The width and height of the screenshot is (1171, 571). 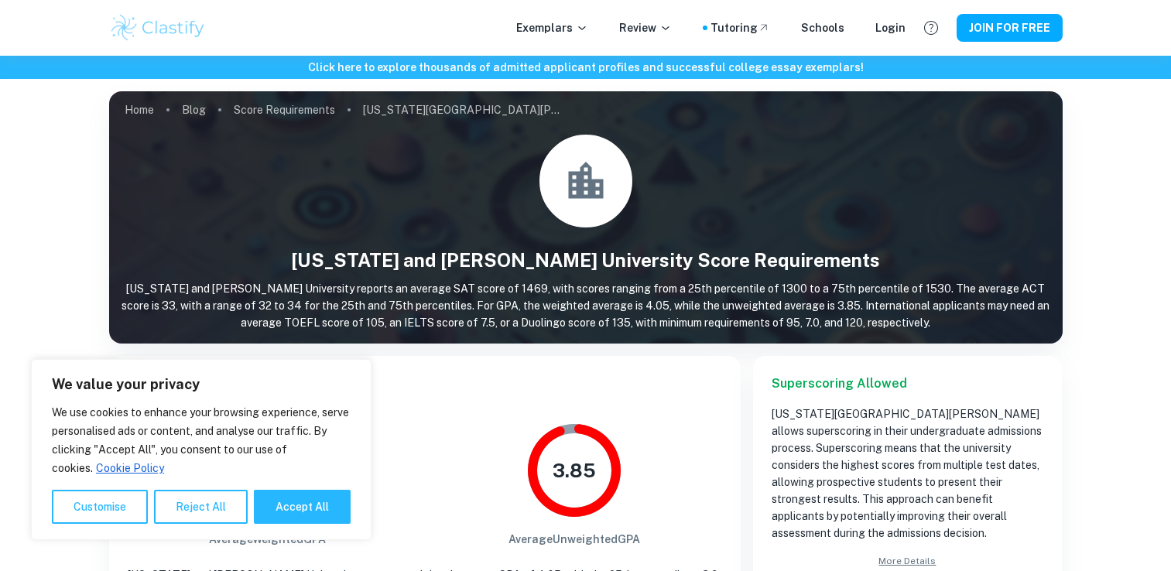 What do you see at coordinates (585, 67) in the screenshot?
I see `h6: Click here to explore thousands of admitted applicant profiles and successful college essay exemp...` at bounding box center [585, 67].